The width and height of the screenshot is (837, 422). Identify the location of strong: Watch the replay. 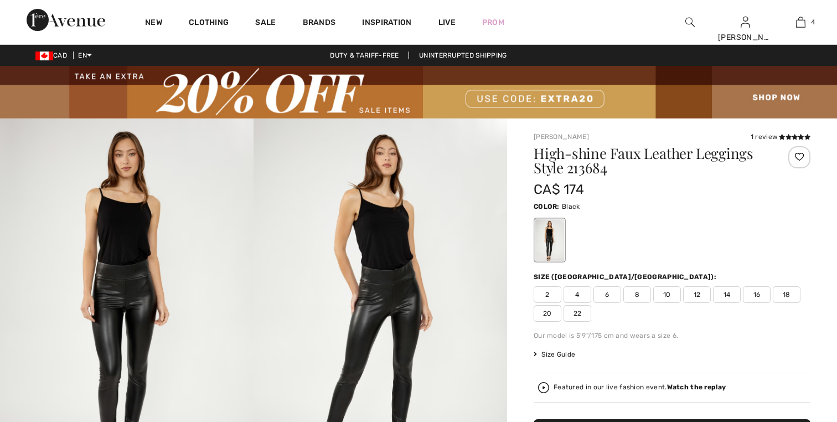
(696, 387).